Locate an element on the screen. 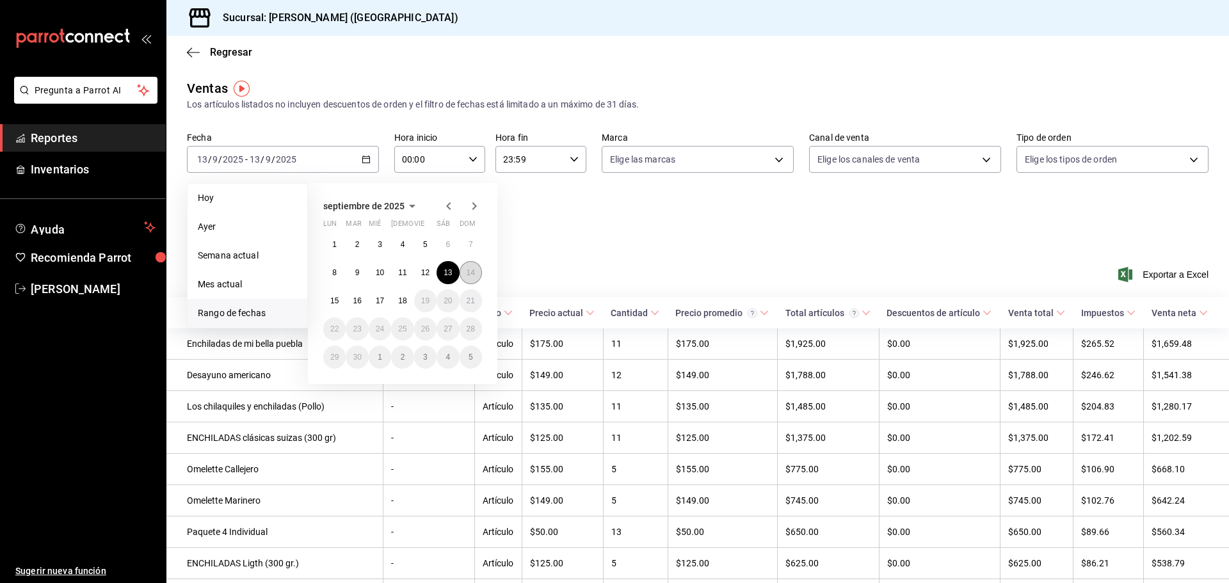 Image resolution: width=1229 pixels, height=583 pixels. span: Ayuda is located at coordinates (84, 227).